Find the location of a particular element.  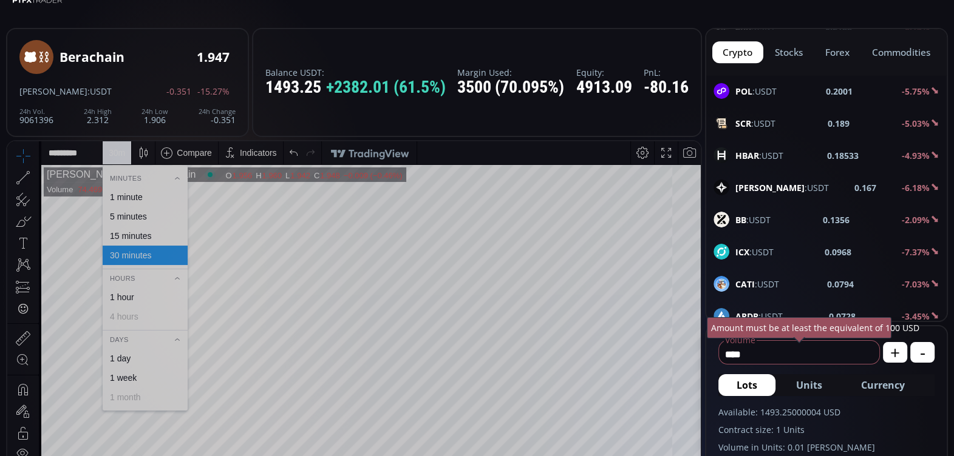

b: 0.0968 is located at coordinates (838, 252).